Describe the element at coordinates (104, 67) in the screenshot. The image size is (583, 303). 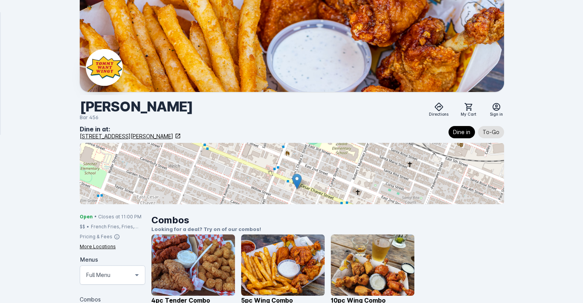
I see `img: Business Logo` at that location.